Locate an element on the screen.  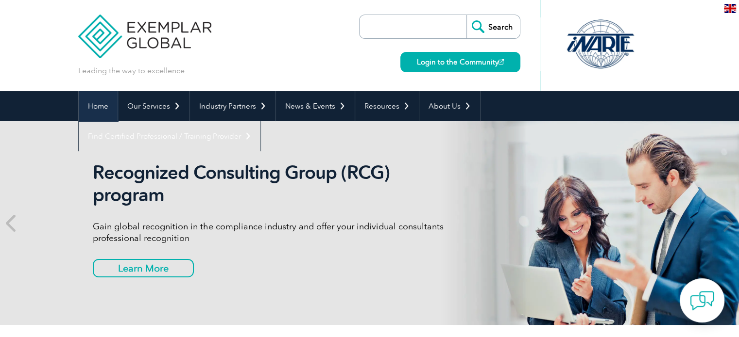
a: Learn More is located at coordinates (143, 269).